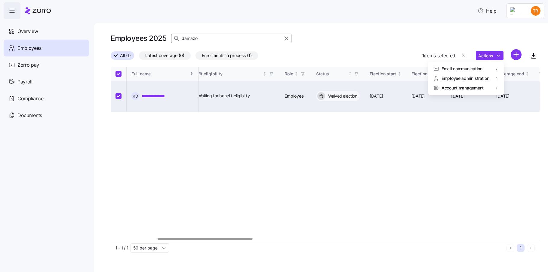 The height and width of the screenshot is (272, 548). What do you see at coordinates (295, 97) in the screenshot?
I see `td: Employee` at bounding box center [295, 97].